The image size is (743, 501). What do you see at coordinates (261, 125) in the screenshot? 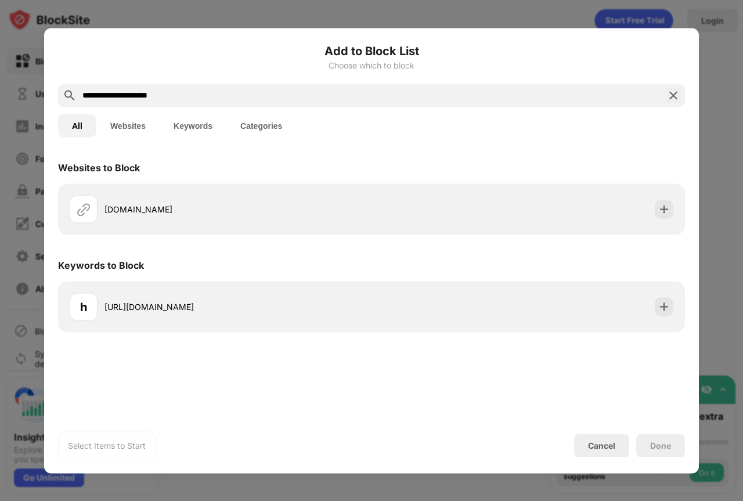
I see `button: Categories` at bounding box center [261, 125].